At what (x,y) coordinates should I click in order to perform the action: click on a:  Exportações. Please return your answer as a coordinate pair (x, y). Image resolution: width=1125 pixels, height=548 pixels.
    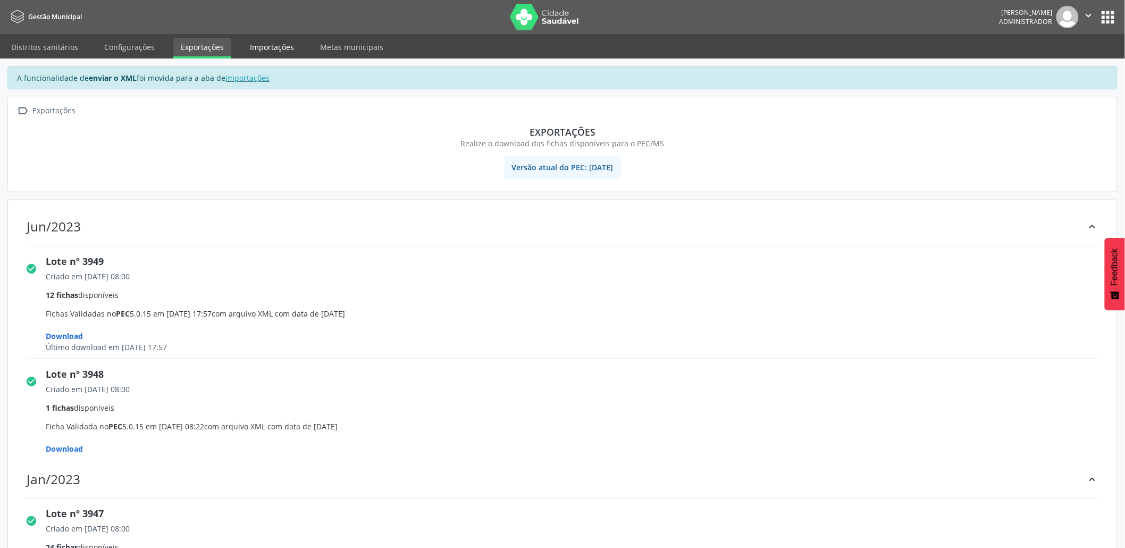
    Looking at the image, I should click on (46, 111).